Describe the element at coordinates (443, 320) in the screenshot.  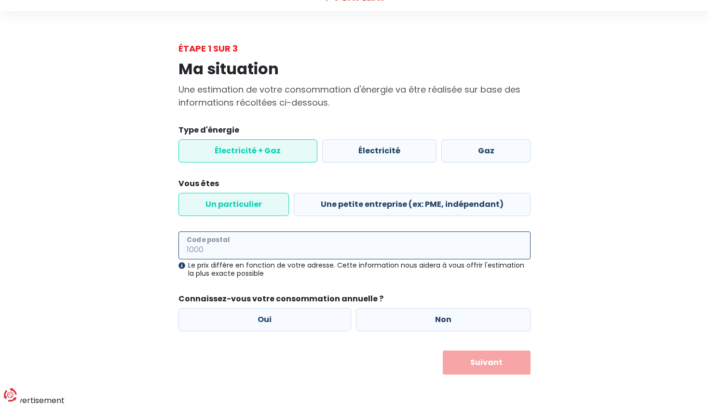
I see `label: Non` at that location.